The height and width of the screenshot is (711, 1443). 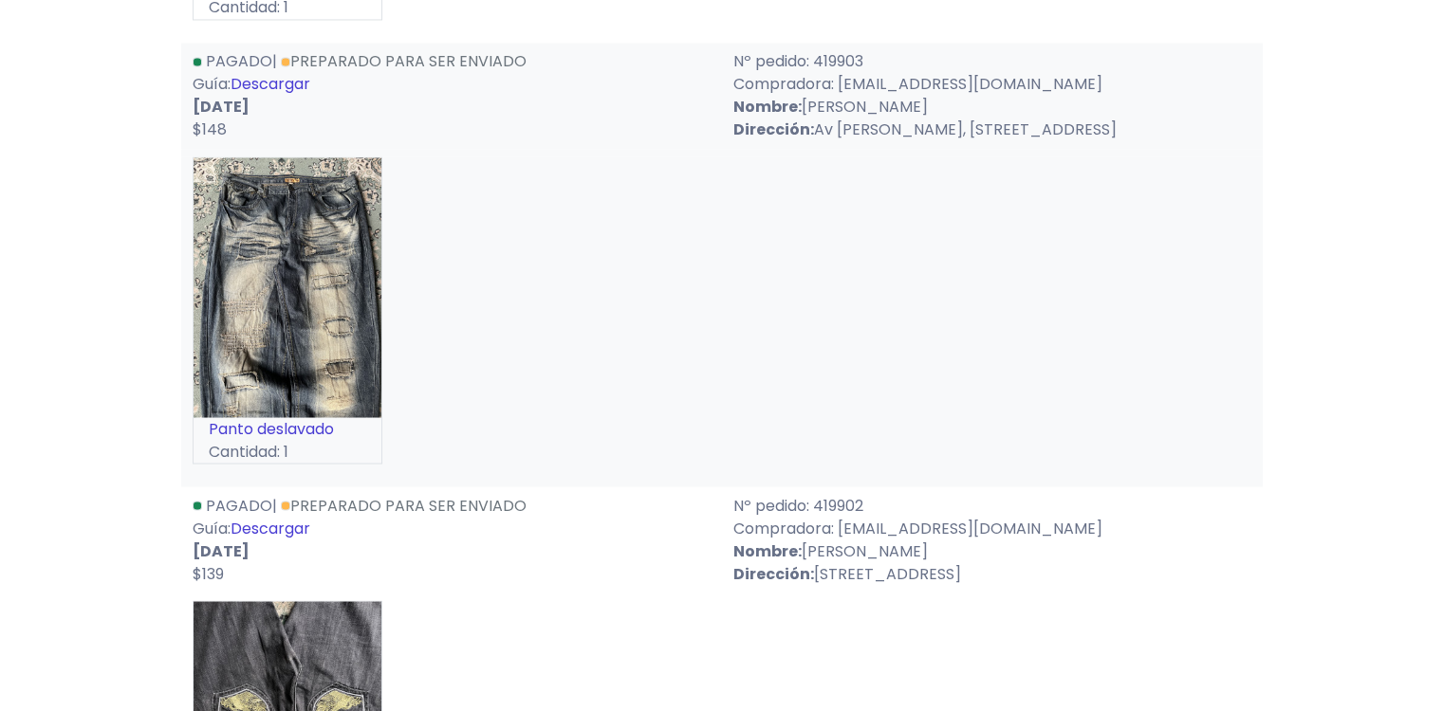 I want to click on img: small_1744081388642.jpeg, so click(x=287, y=287).